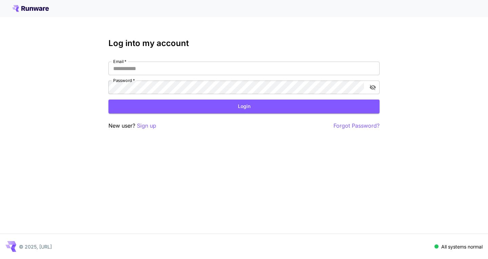 The height and width of the screenshot is (259, 488). Describe the element at coordinates (372, 87) in the screenshot. I see `button: toggle password visibility` at that location.